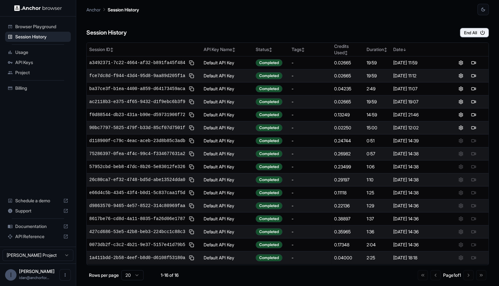  Describe the element at coordinates (38, 211) in the screenshot. I see `div: Support` at that location.